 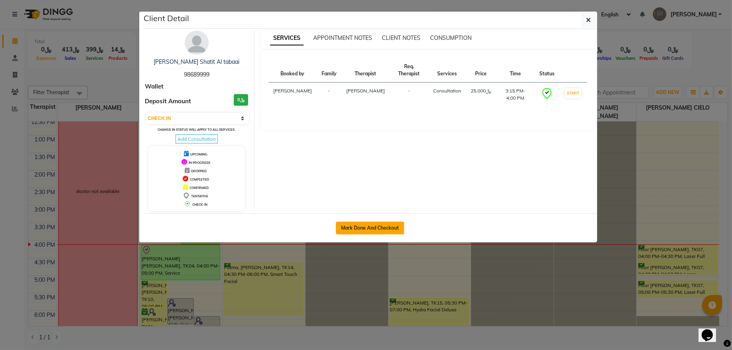 I want to click on div: ﷼25.000, so click(x=481, y=91).